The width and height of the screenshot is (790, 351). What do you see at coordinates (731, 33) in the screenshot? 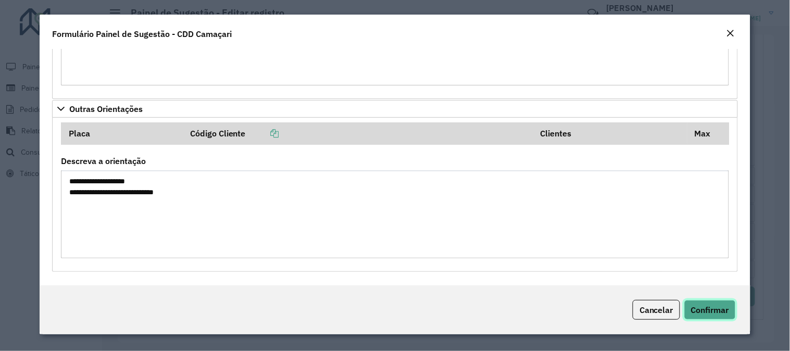
I see `em: Fechar` at bounding box center [731, 33].